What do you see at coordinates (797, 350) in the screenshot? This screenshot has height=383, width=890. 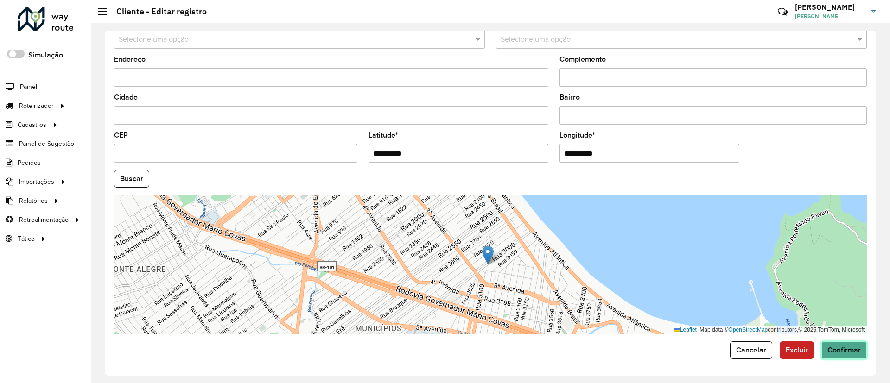 I see `button: Excluir` at bounding box center [797, 350].